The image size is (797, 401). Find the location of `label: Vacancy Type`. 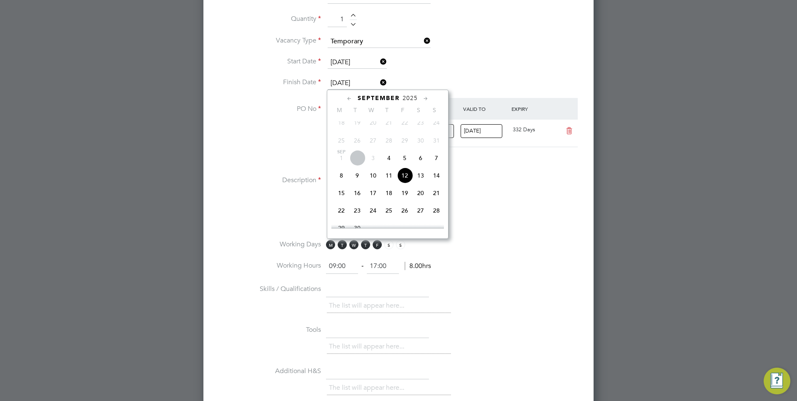

label: Vacancy Type is located at coordinates (269, 40).